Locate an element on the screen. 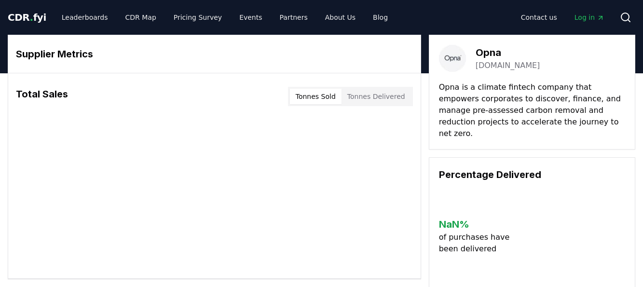 This screenshot has height=287, width=643. h3: Total Sales is located at coordinates (42, 96).